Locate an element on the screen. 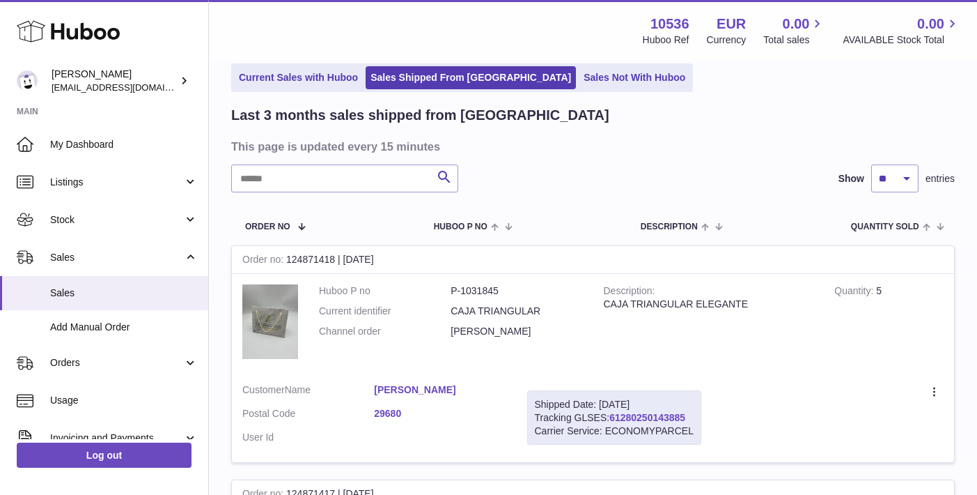 The width and height of the screenshot is (977, 495). a: 0.00 AVAILABLE Stock Total is located at coordinates (901, 31).